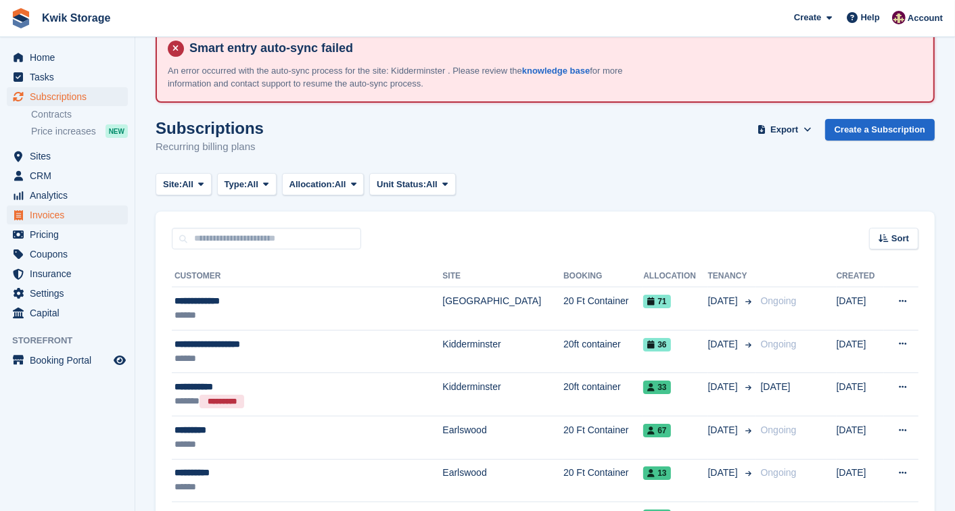 The height and width of the screenshot is (511, 955). I want to click on span: Site:, so click(172, 185).